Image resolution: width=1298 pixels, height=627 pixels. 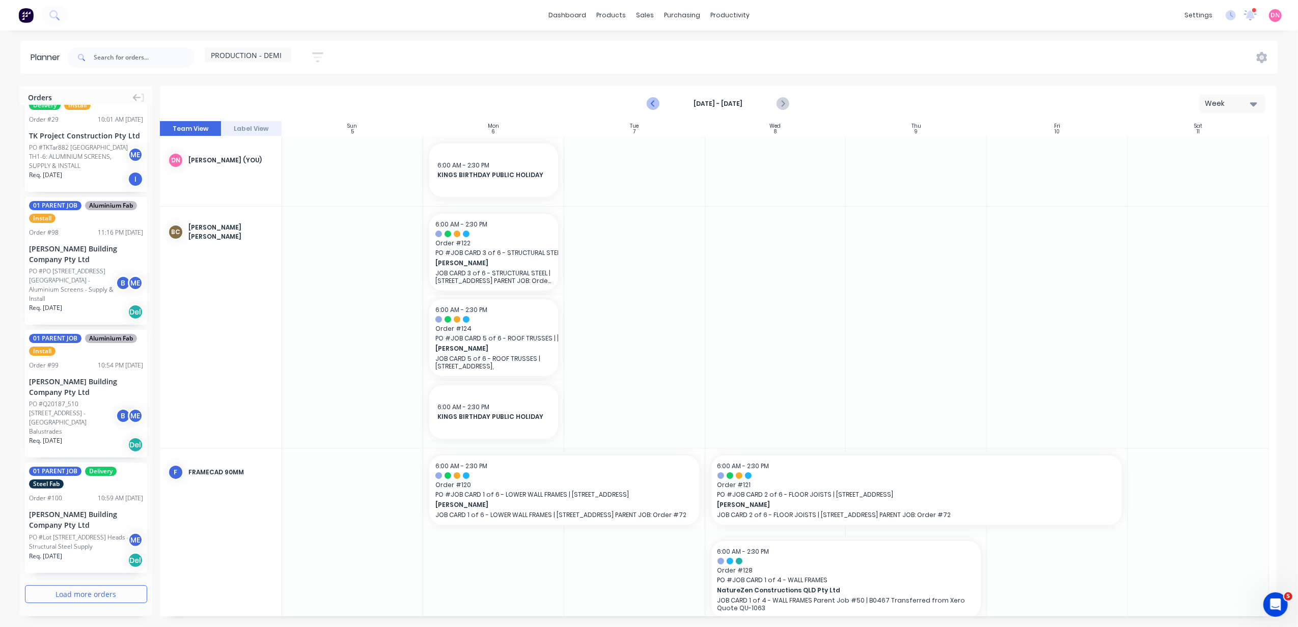 What do you see at coordinates (45, 105) in the screenshot?
I see `span: Delivery` at bounding box center [45, 105].